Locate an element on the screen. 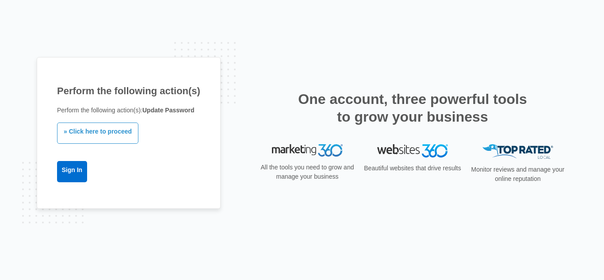 The image size is (604, 280). p: Perform the following action(s): is located at coordinates (129, 110).